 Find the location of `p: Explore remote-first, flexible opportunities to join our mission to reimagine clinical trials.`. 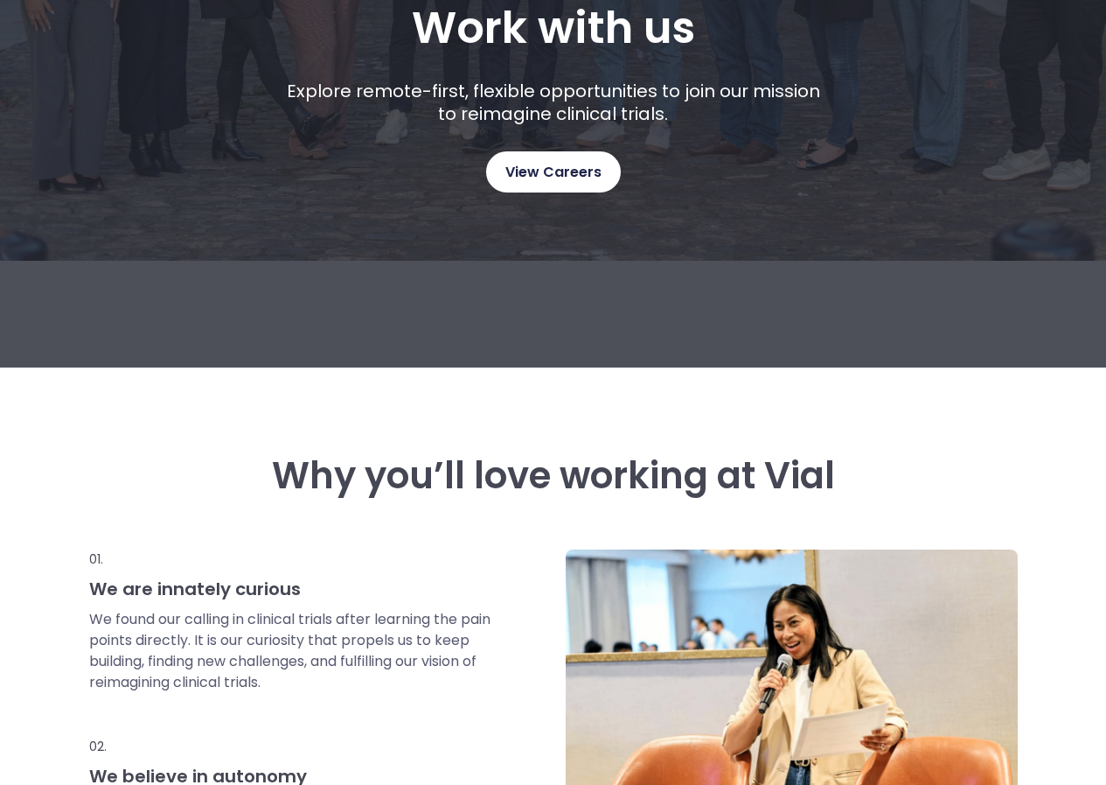

p: Explore remote-first, flexible opportunities to join our mission to reimagine clinical trials. is located at coordinates (553, 102).